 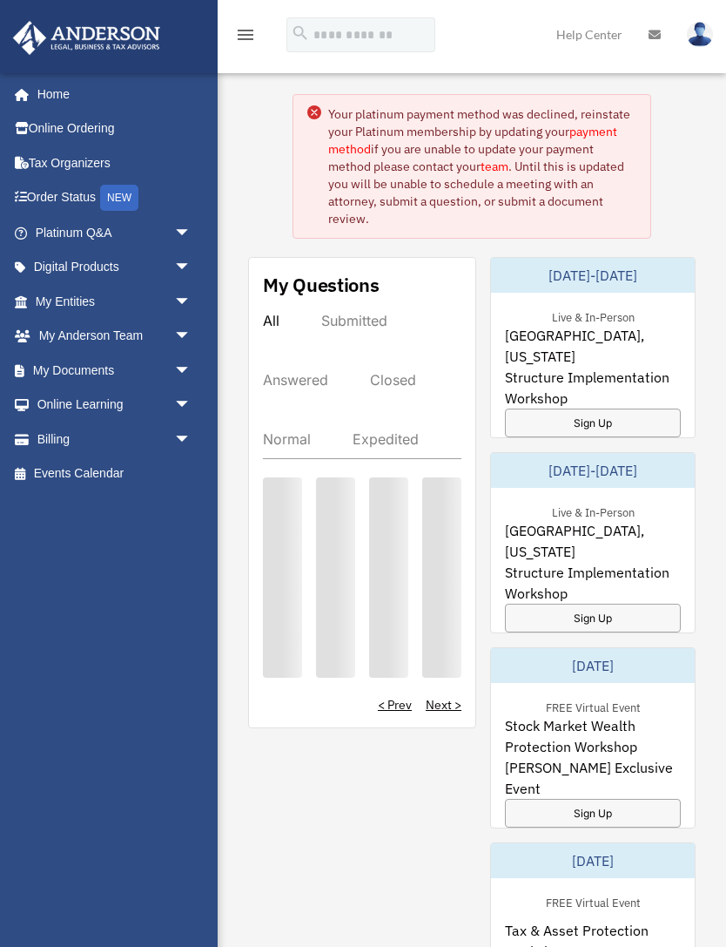 I want to click on div: Answered, so click(x=295, y=380).